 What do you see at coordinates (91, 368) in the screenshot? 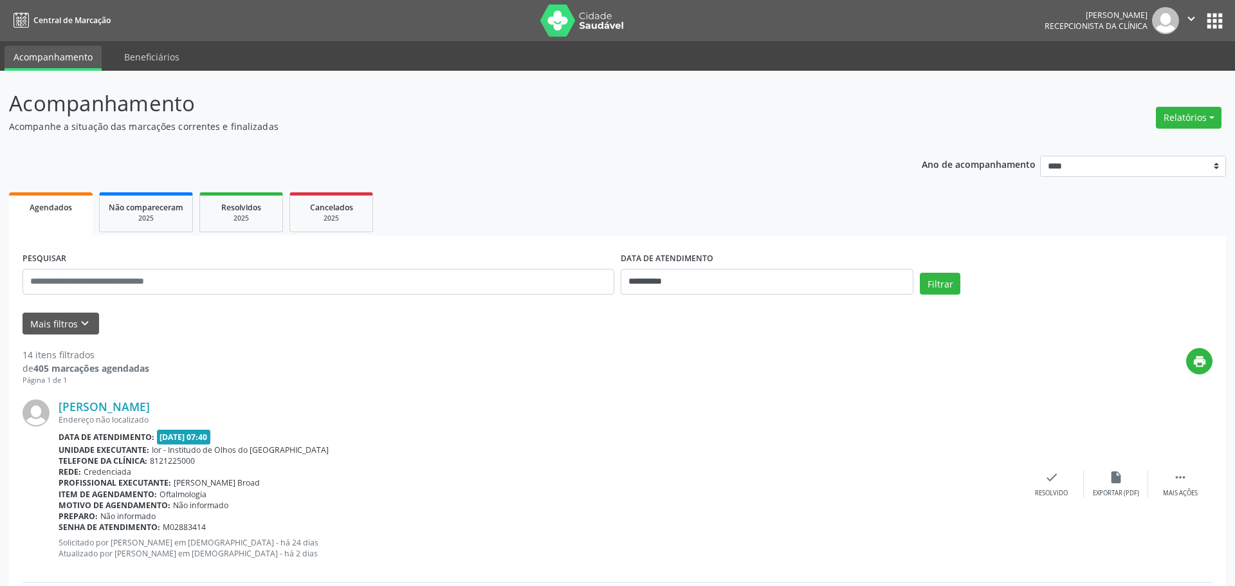
I see `strong: 405 marcações agendadas` at bounding box center [91, 368].